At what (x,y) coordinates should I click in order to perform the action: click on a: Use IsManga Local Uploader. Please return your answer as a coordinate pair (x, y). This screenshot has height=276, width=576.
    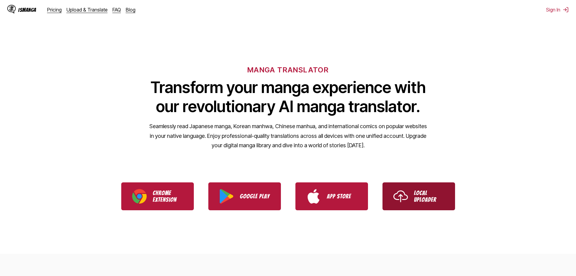
    Looking at the image, I should click on (419, 196).